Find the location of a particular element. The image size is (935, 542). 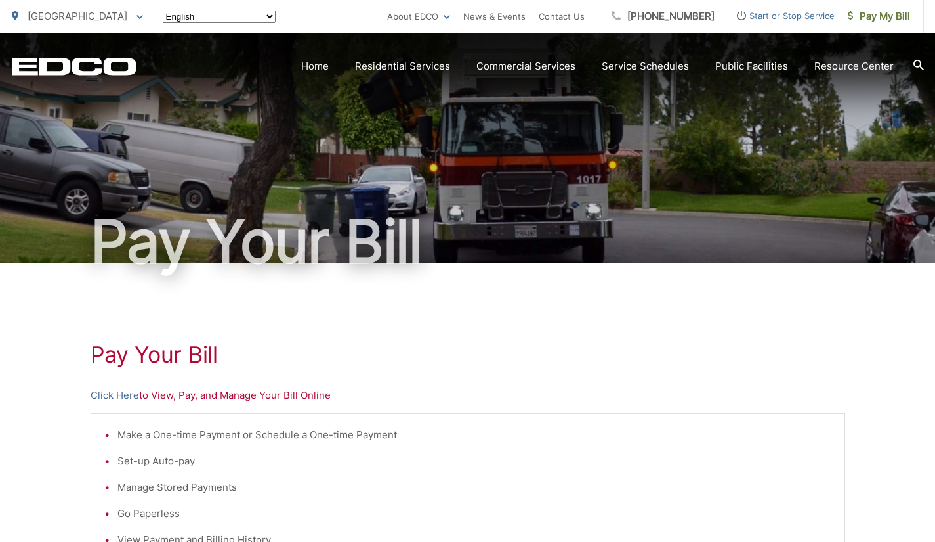

a: Home is located at coordinates (315, 66).